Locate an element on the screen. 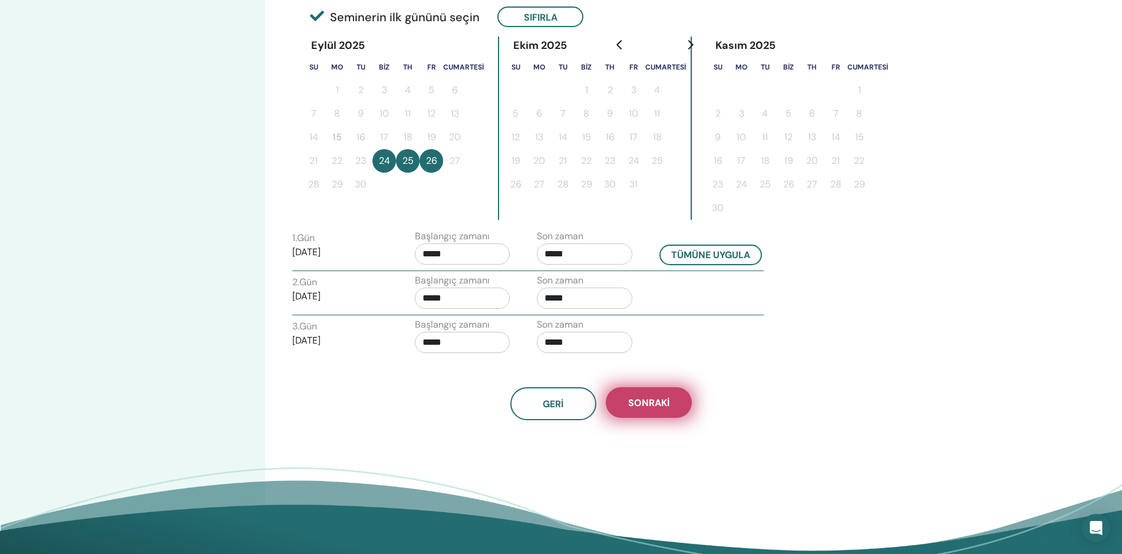  font: Sonraki is located at coordinates (649, 402).